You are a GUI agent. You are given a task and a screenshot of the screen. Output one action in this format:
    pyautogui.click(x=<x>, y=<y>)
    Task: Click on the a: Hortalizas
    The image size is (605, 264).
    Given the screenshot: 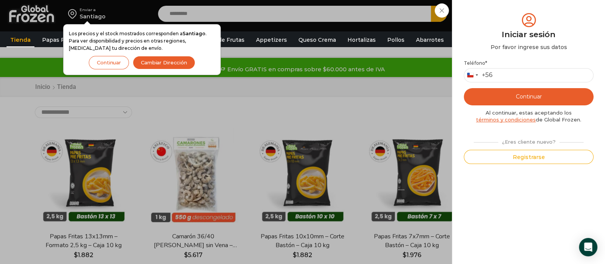 What is the action you would take?
    pyautogui.click(x=362, y=40)
    